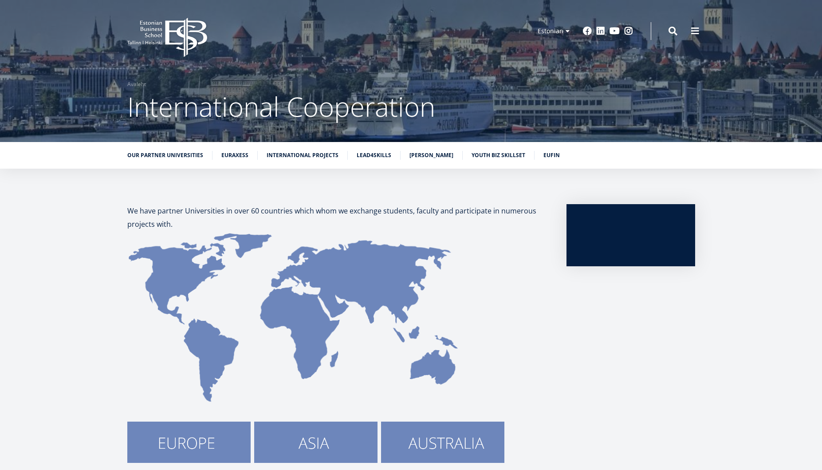 The height and width of the screenshot is (470, 822). I want to click on a: Our partner universities, so click(165, 155).